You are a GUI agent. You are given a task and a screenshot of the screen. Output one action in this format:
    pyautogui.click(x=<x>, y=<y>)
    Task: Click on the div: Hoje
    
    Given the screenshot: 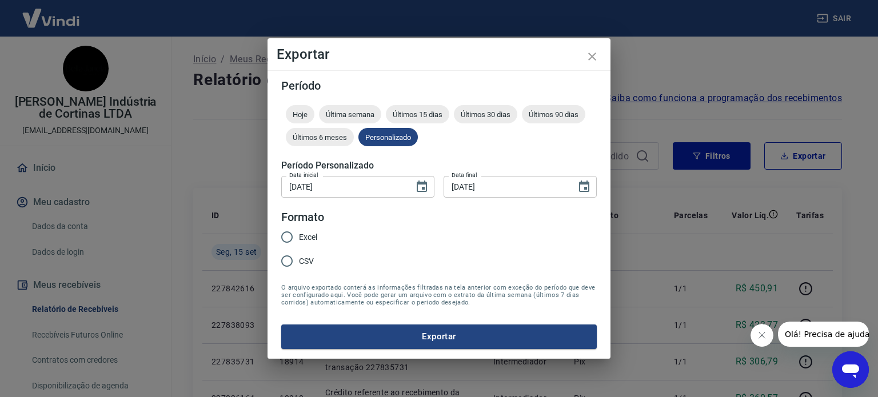 What is the action you would take?
    pyautogui.click(x=300, y=114)
    